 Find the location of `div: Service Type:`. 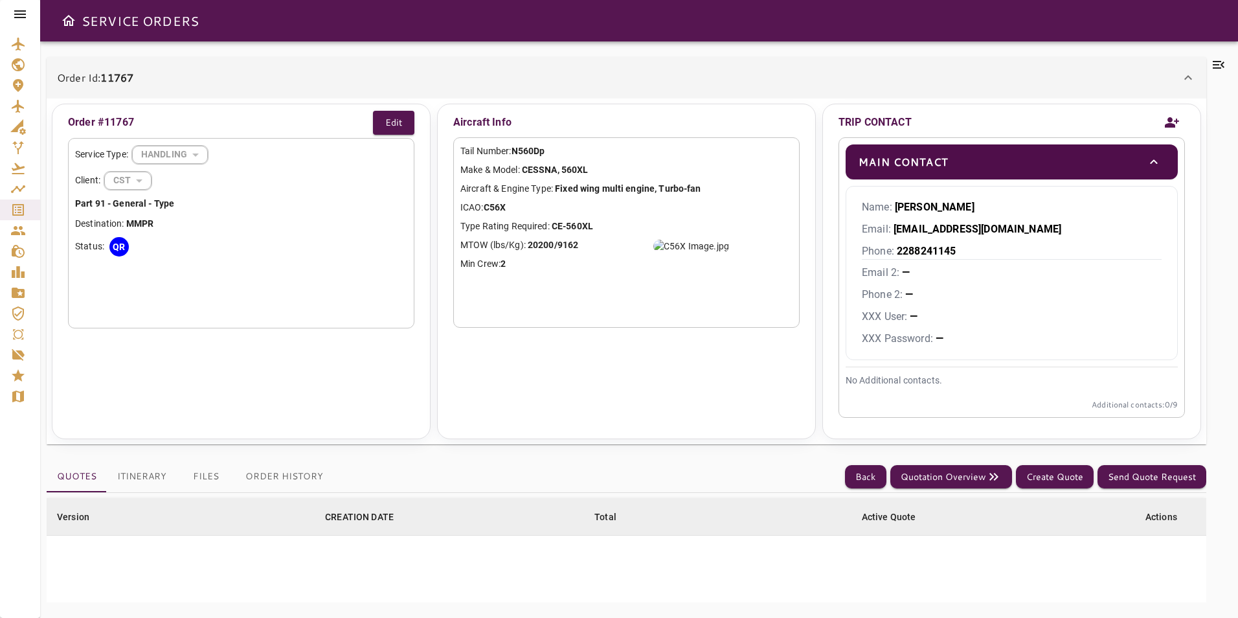

div: Service Type: is located at coordinates (241, 155).